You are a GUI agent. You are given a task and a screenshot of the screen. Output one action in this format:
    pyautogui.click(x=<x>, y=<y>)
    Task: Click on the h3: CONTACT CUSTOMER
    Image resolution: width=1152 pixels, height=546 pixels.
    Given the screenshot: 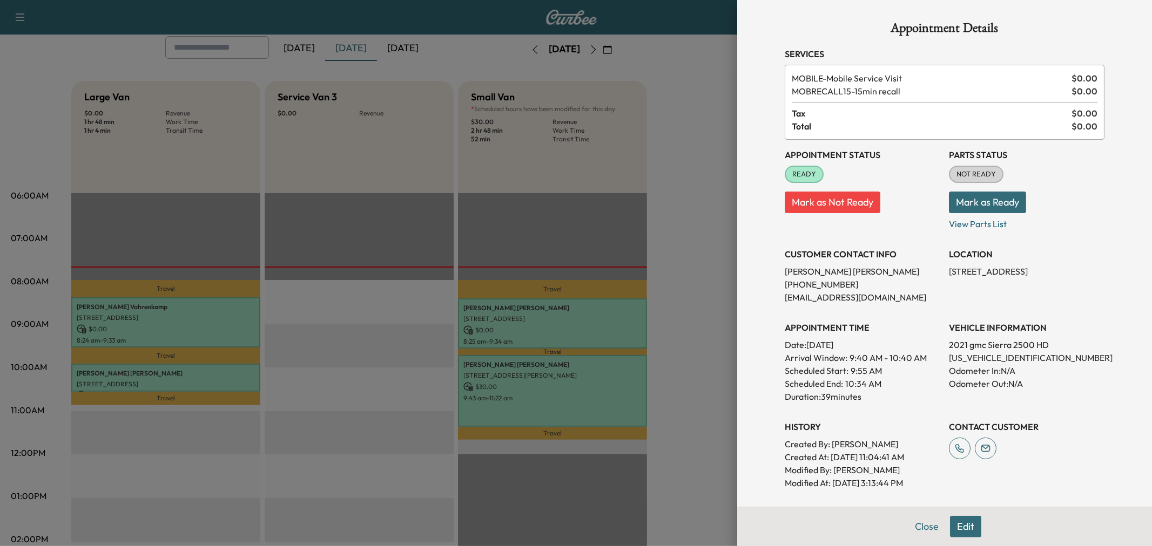 What is the action you would take?
    pyautogui.click(x=1026, y=427)
    